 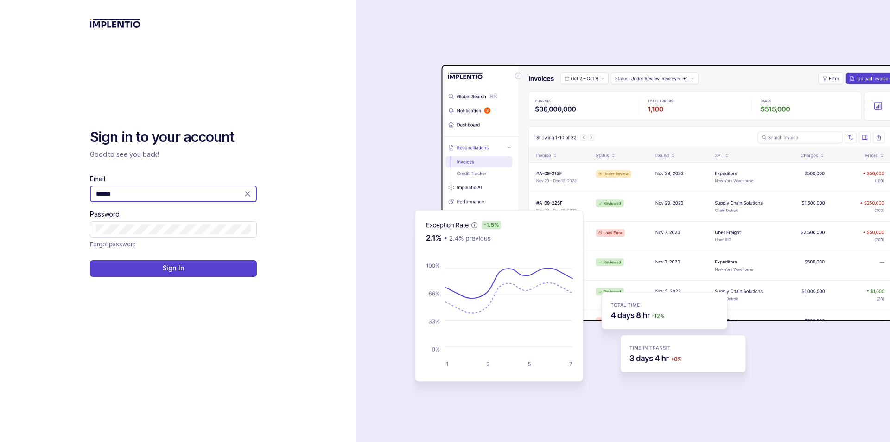 What do you see at coordinates (173, 154) in the screenshot?
I see `p: Good to see you back!` at bounding box center [173, 154].